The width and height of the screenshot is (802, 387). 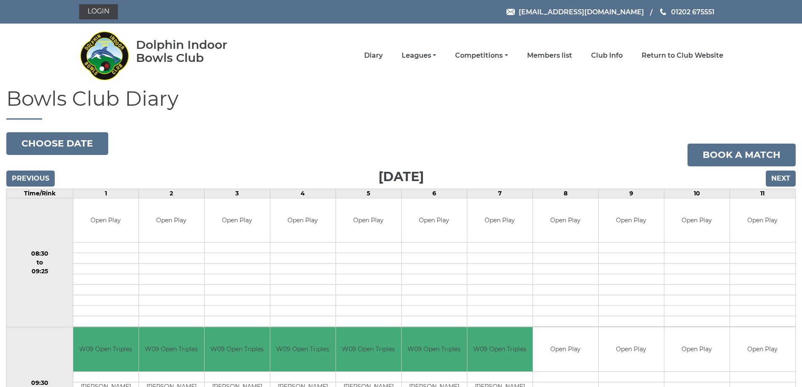 I want to click on td: Time/Rink, so click(x=40, y=193).